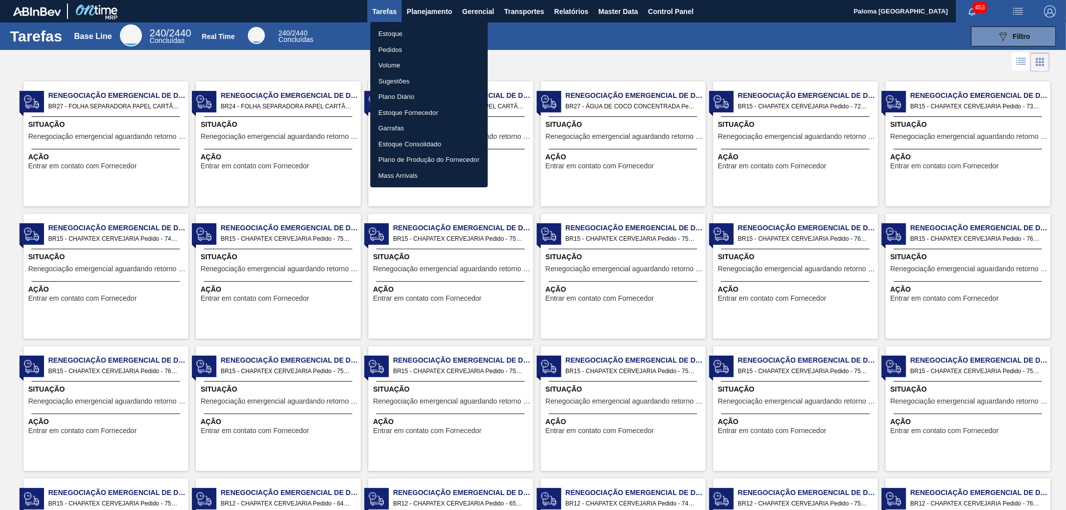 Image resolution: width=1066 pixels, height=510 pixels. I want to click on a: Volume, so click(429, 65).